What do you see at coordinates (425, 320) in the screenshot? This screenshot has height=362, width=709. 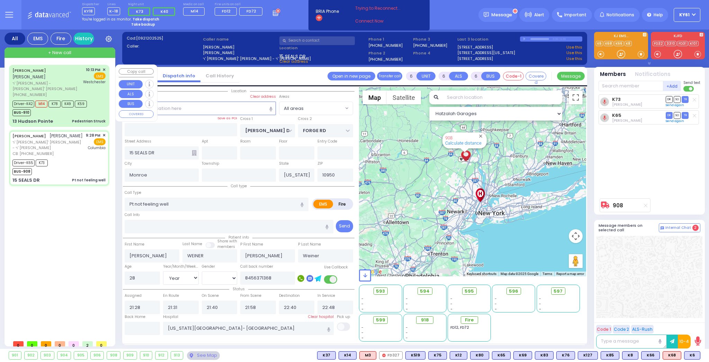 I see `span: 918` at bounding box center [425, 320].